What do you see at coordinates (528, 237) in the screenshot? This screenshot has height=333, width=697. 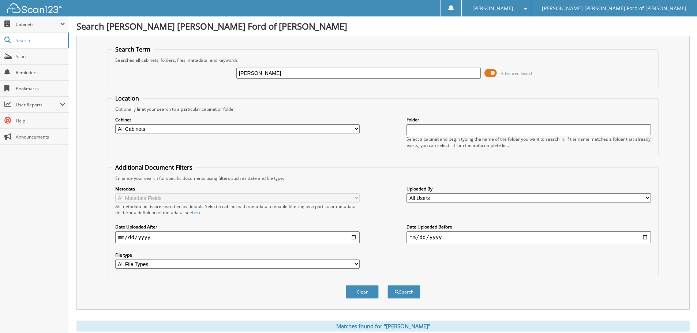 I see `input: end` at bounding box center [528, 237].